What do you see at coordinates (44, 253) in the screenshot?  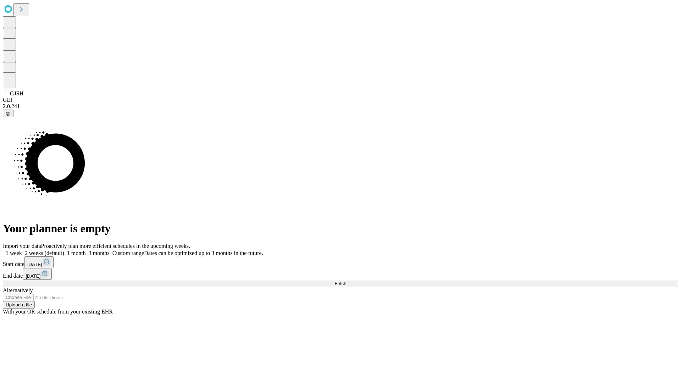 I see `span: 2 weeks (default)` at bounding box center [44, 253].